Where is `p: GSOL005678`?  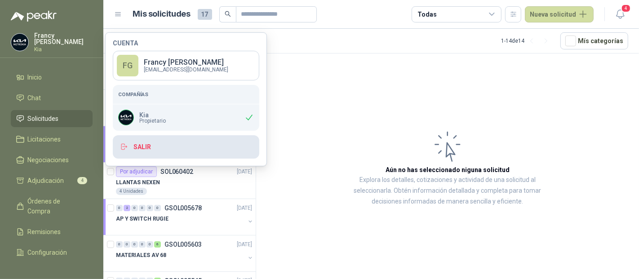 p: GSOL005678 is located at coordinates (183, 208).